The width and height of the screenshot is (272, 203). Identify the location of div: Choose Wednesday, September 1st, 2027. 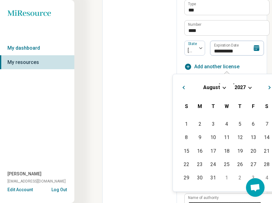
(227, 177).